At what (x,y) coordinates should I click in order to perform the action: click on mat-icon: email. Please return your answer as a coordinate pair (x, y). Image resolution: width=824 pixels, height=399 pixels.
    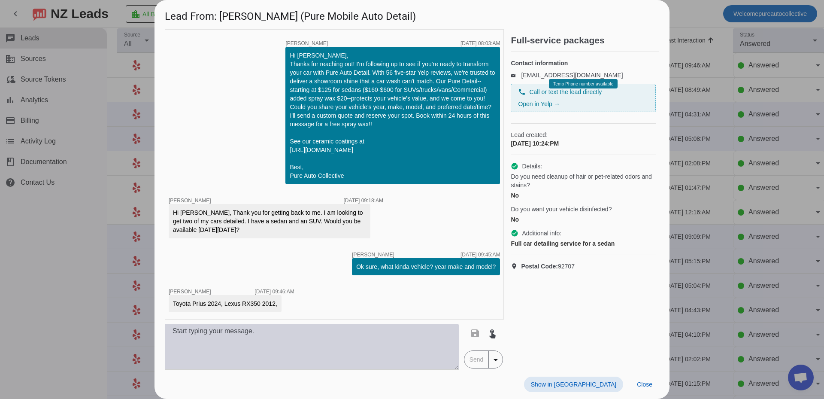
    Looking at the image, I should click on (516, 75).